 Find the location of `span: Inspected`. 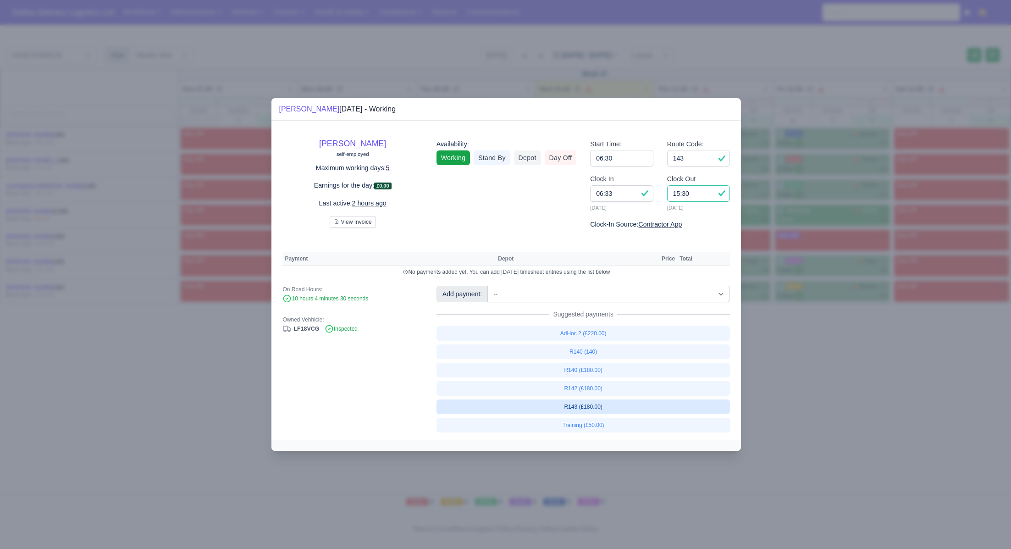

span: Inspected is located at coordinates (341, 329).